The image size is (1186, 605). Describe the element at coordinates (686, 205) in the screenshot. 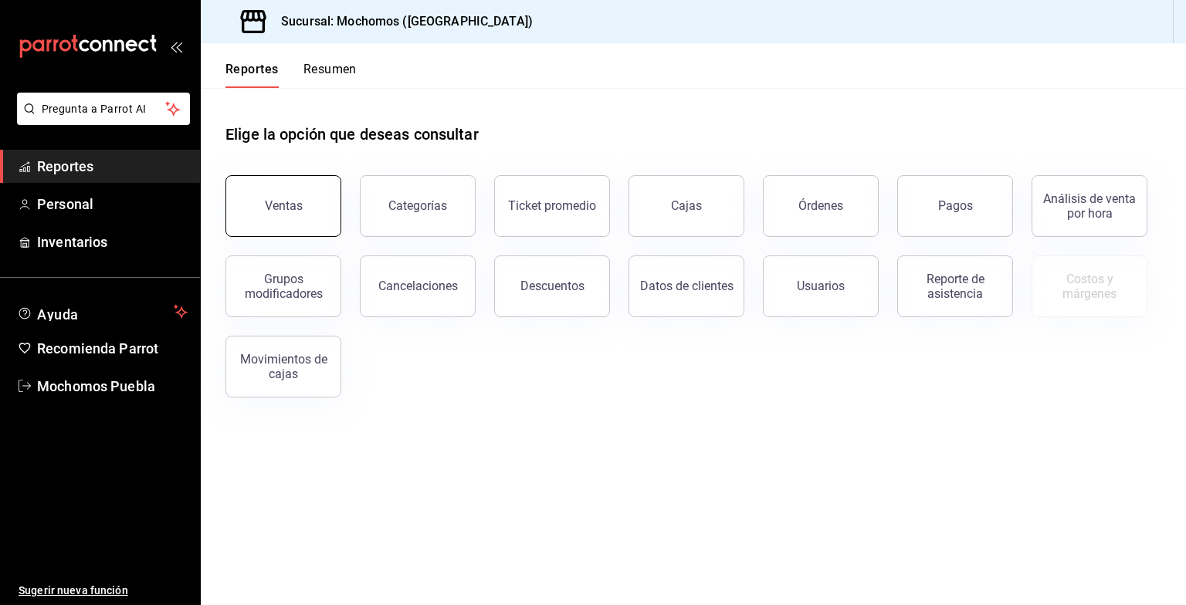

I see `div: Cajas` at that location.